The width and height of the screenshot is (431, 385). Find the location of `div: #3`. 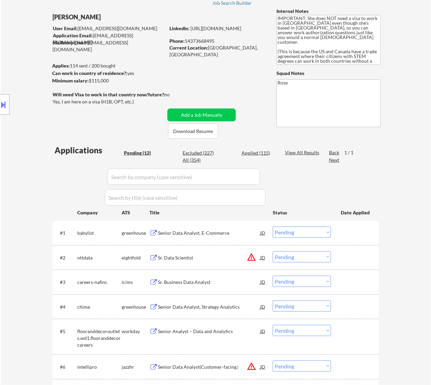

div: #3 is located at coordinates (66, 282).